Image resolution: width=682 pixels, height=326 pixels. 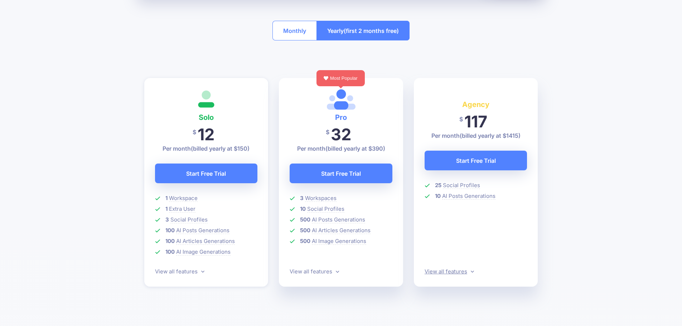 What do you see at coordinates (371, 31) in the screenshot?
I see `span: (first 2 months free)` at bounding box center [371, 31].